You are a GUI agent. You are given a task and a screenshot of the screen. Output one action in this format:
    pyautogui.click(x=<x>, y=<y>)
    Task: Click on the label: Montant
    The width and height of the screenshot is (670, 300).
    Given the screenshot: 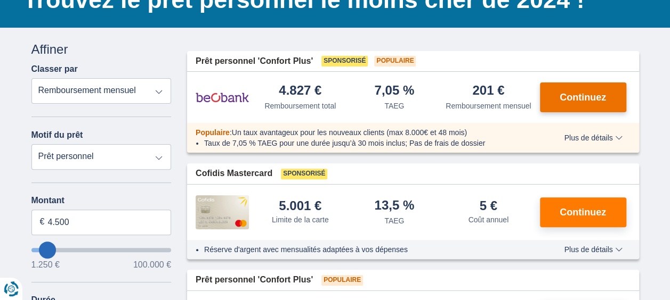 What is the action you would take?
    pyautogui.click(x=101, y=201)
    